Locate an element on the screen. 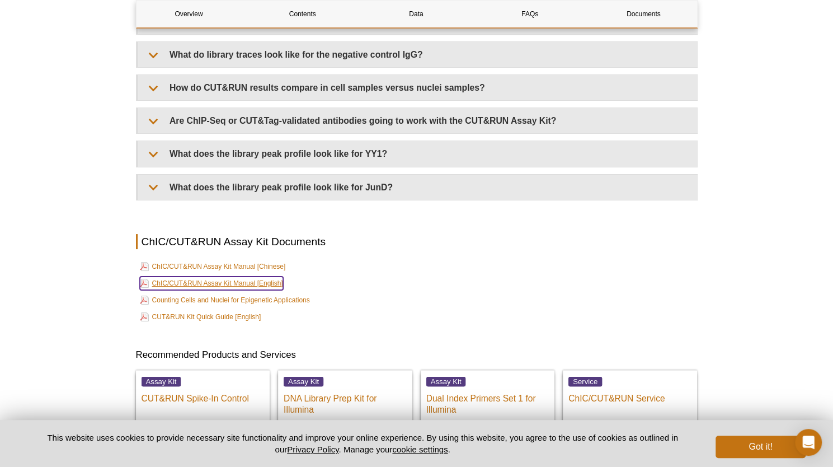 The image size is (833, 467). h3: Recommended Products and Services is located at coordinates (417, 355).